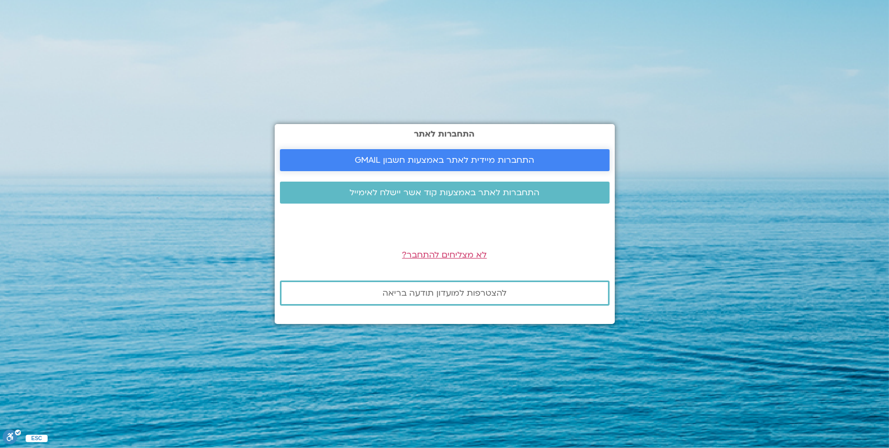  I want to click on a: התחברות מיידית לאתר באמצעות חשבון GMAIL, so click(445, 160).